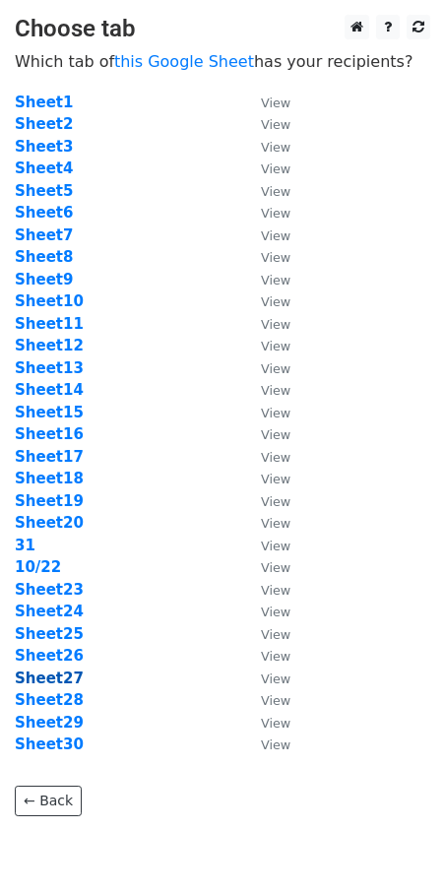 The width and height of the screenshot is (445, 894). I want to click on a: Sheet28, so click(49, 700).